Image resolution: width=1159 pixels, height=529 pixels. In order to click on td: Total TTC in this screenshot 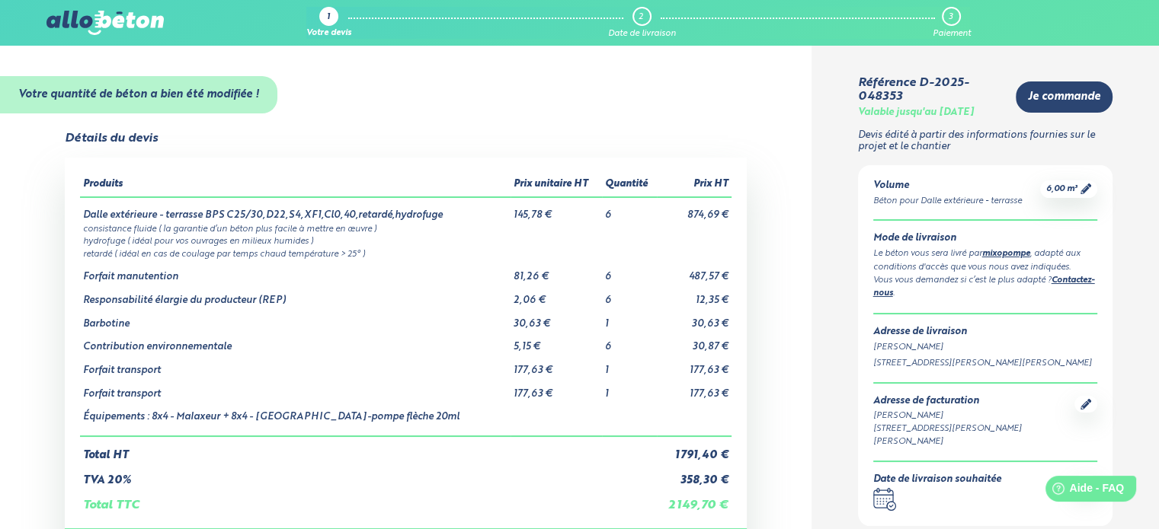, I will do `click(368, 500)`.